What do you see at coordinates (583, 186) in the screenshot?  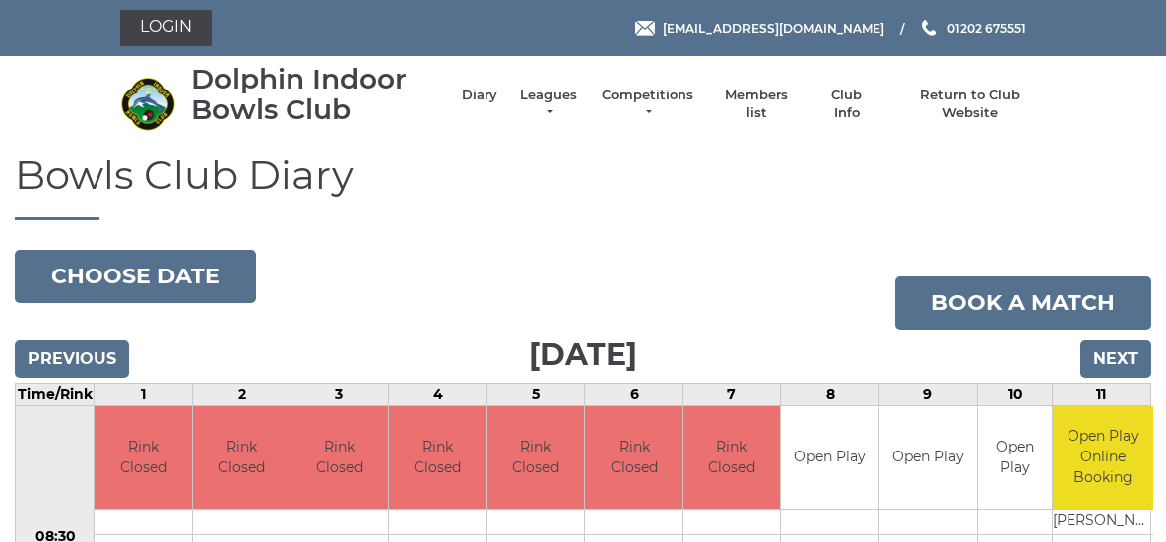 I see `h1: Bowls Club Diary` at bounding box center [583, 186].